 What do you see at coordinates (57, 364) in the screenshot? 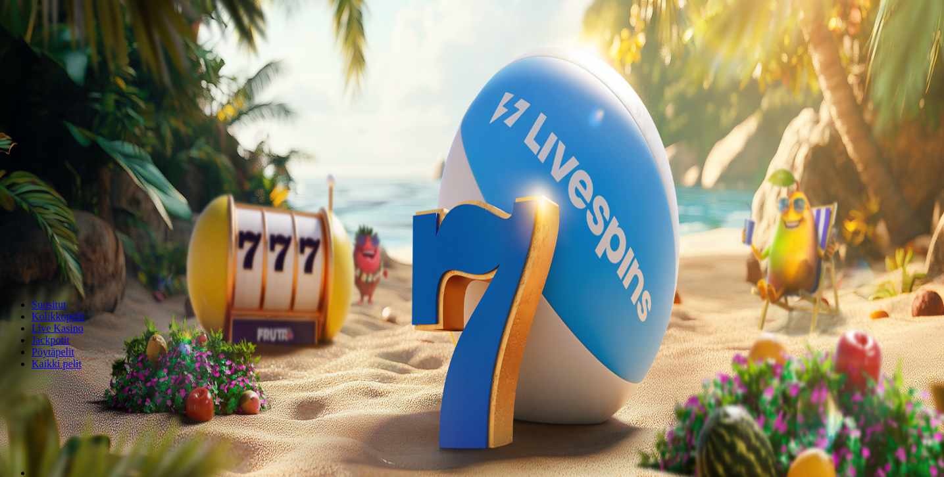
I see `span: Kaikki pelit` at bounding box center [57, 364].